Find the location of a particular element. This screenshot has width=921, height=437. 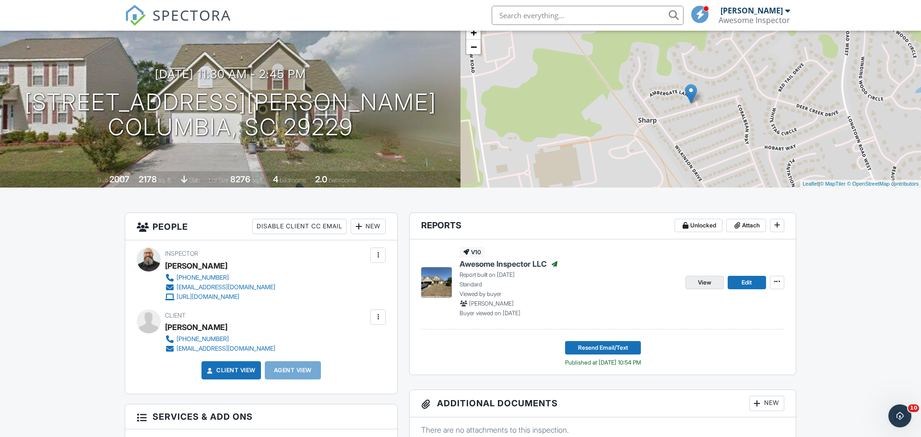

span: sq. ft. is located at coordinates (165, 180).